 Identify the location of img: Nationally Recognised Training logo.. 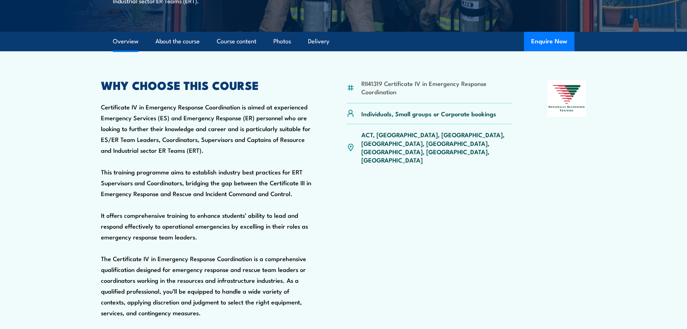
(567, 98).